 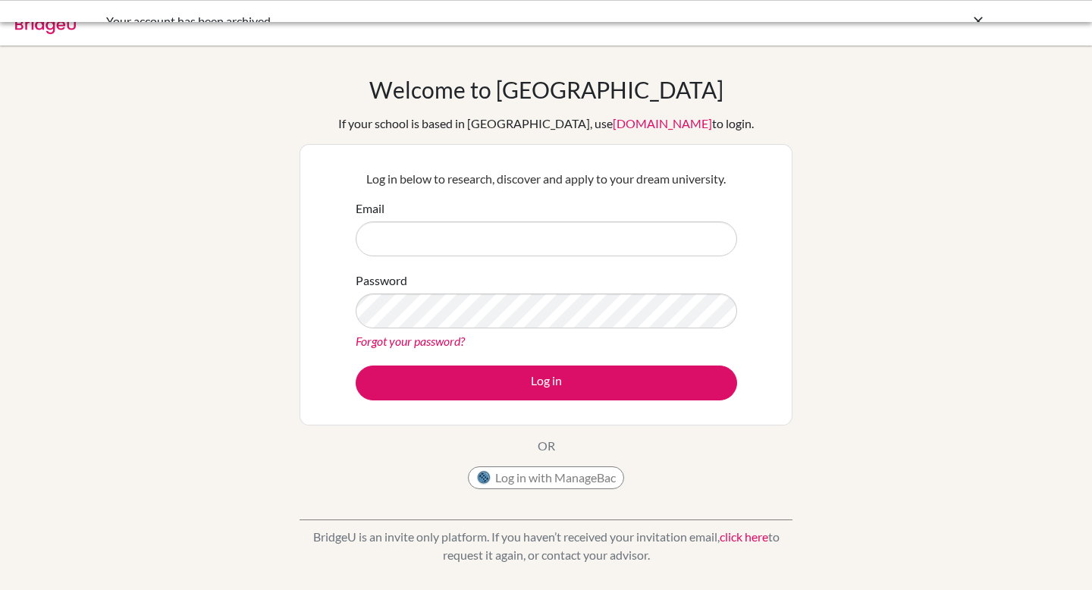 I want to click on a: Forgot your password?, so click(x=410, y=340).